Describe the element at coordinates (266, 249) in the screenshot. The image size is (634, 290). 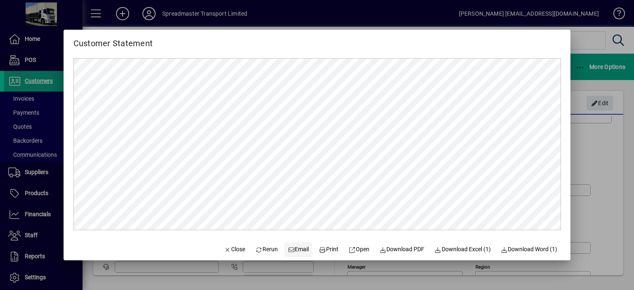
I see `span: Rerun` at that location.